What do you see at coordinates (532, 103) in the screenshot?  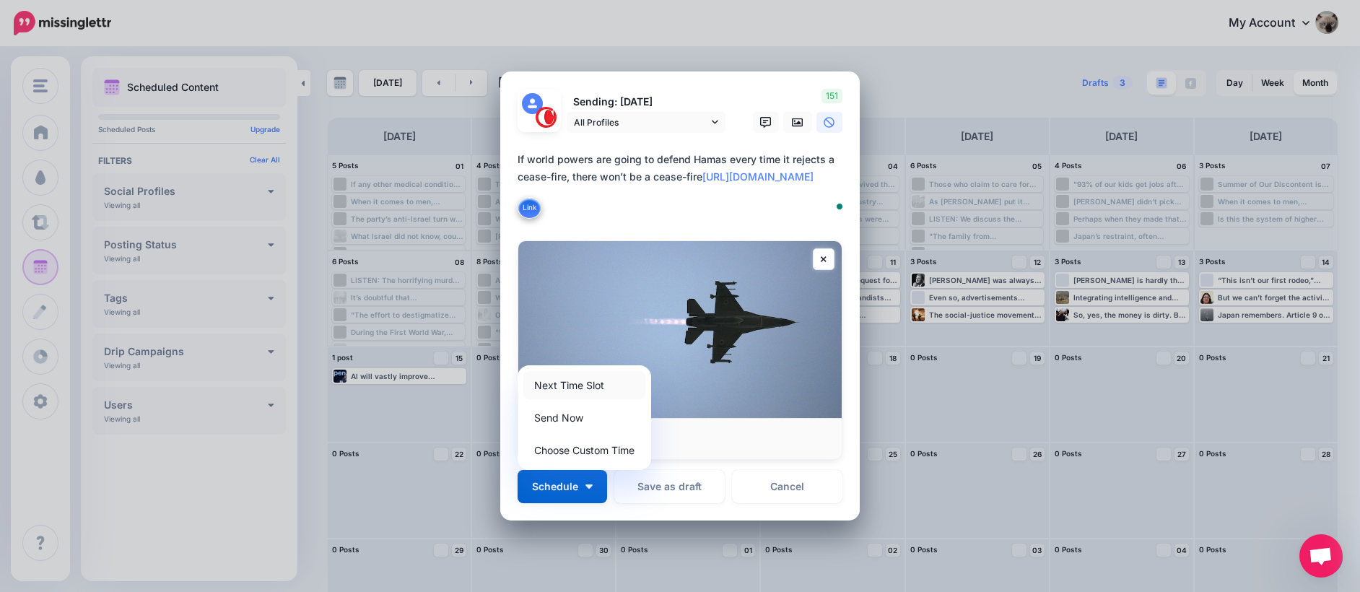 I see `img: user_default_image.png` at bounding box center [532, 103].